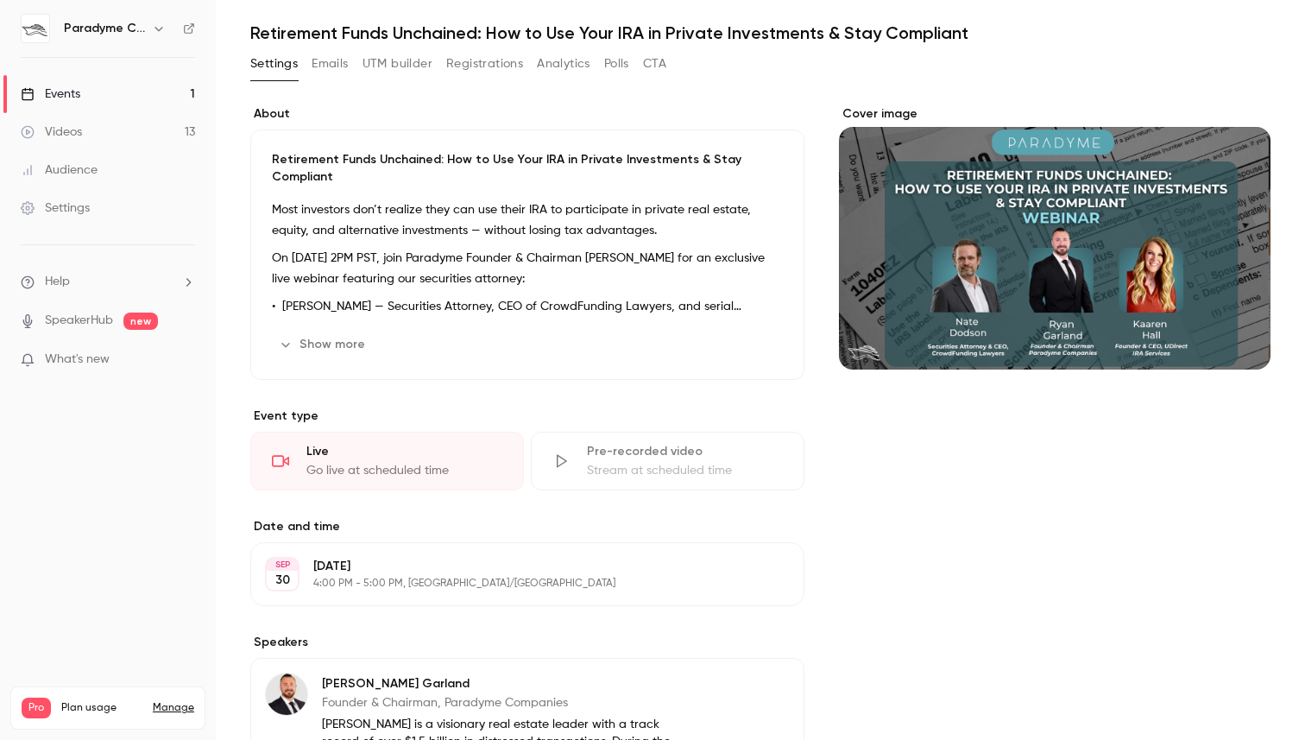 The height and width of the screenshot is (740, 1305). Describe the element at coordinates (57, 281) in the screenshot. I see `span: Help` at that location.